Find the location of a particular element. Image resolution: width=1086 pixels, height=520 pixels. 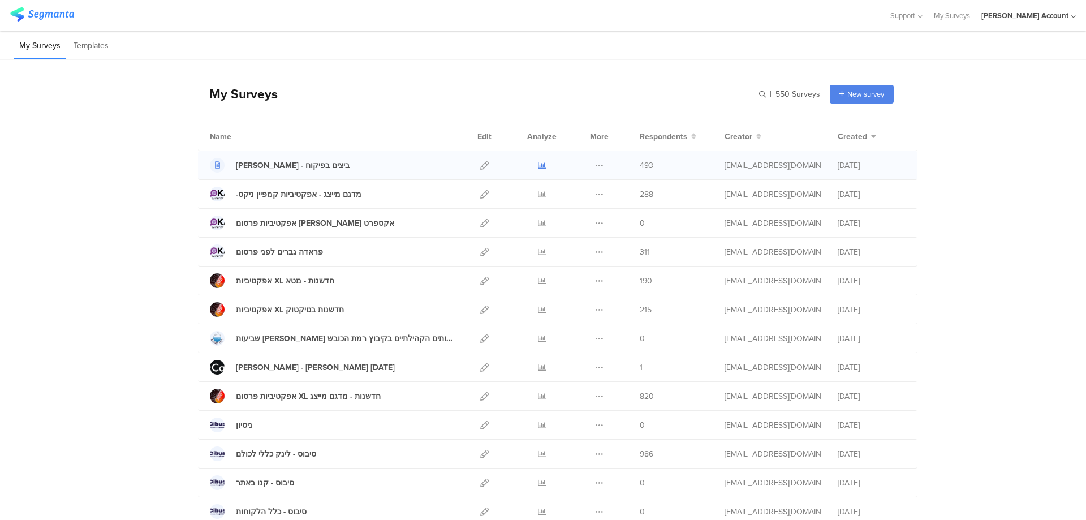

span: 190 is located at coordinates (646, 281).